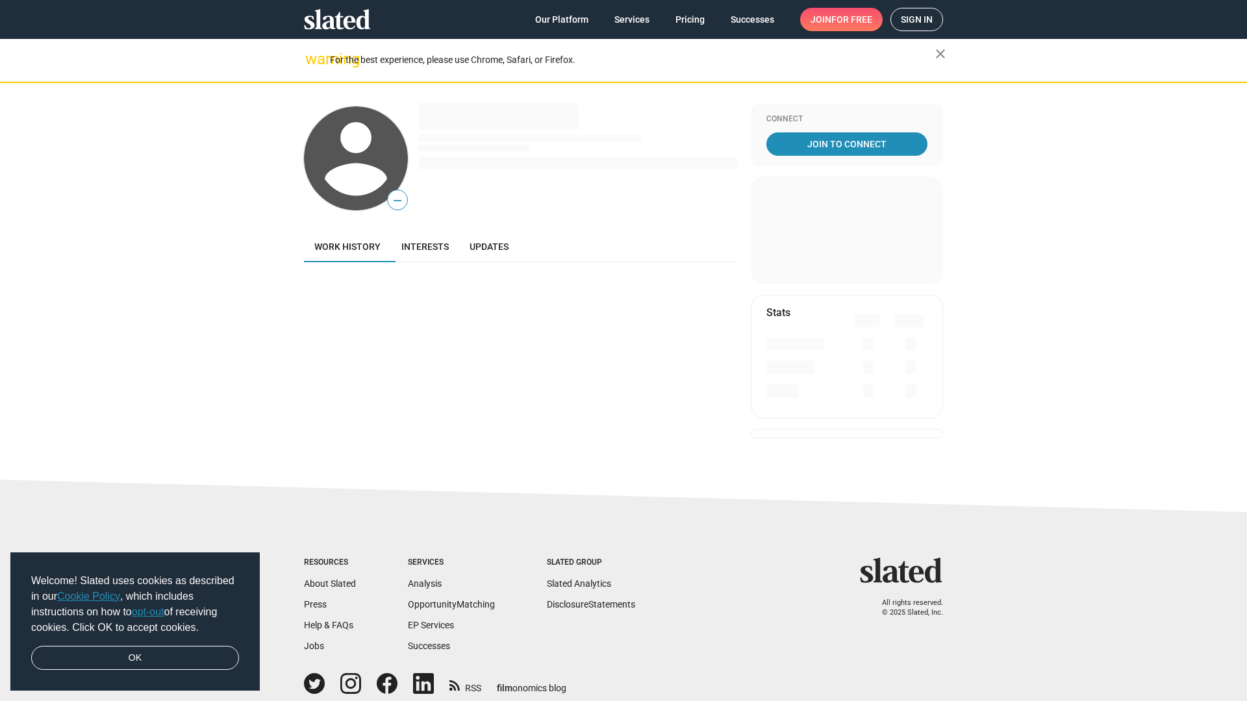 This screenshot has height=701, width=1247. What do you see at coordinates (135, 659) in the screenshot?
I see `a: dismiss cookie message` at bounding box center [135, 659].